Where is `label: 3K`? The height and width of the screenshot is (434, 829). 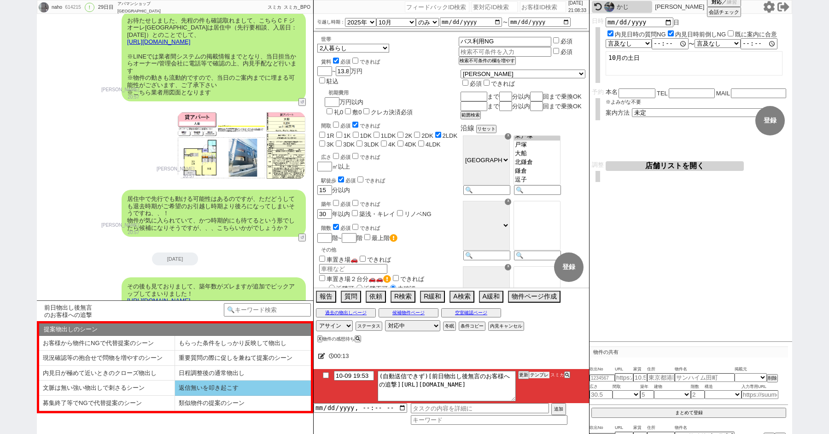 label: 3K is located at coordinates (330, 144).